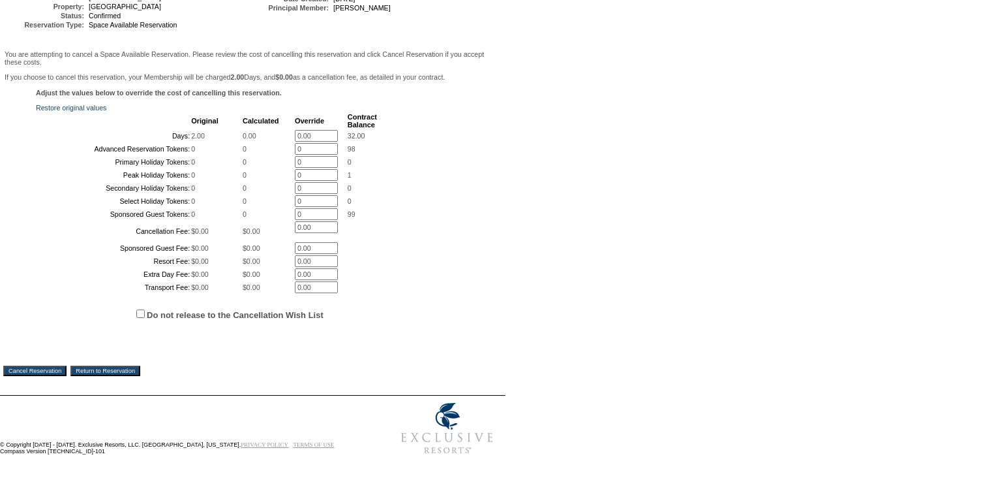  I want to click on b: Calculated, so click(261, 121).